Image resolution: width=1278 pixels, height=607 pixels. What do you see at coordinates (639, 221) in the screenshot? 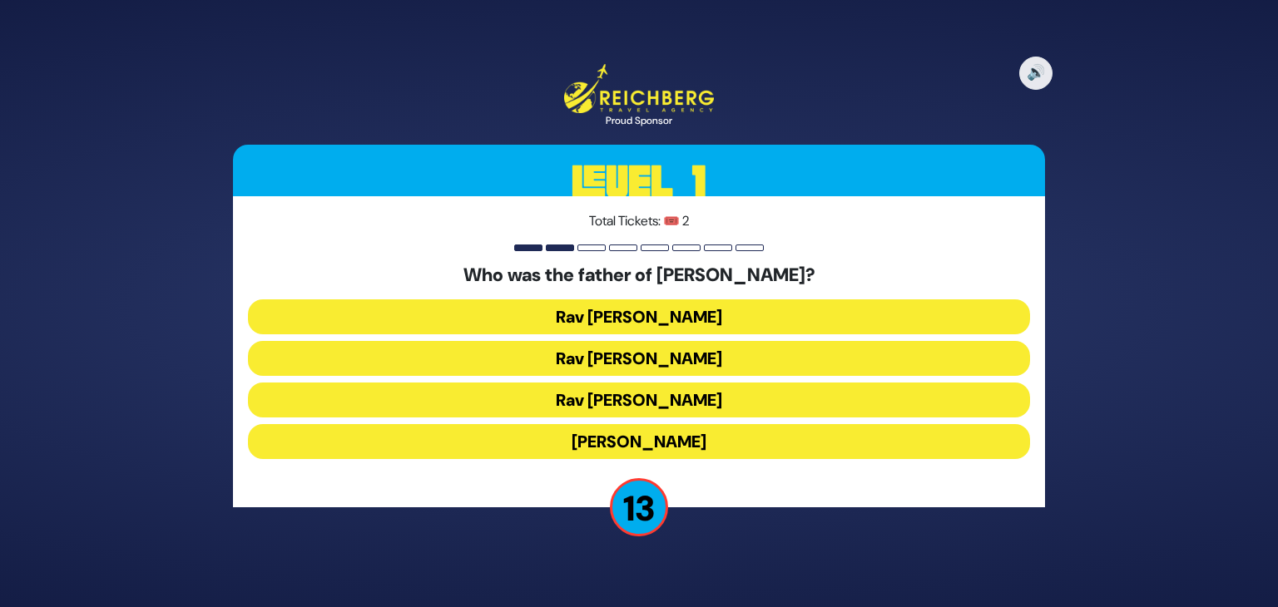
I see `p: Total Tickets: 🎟️ 2` at bounding box center [639, 221].